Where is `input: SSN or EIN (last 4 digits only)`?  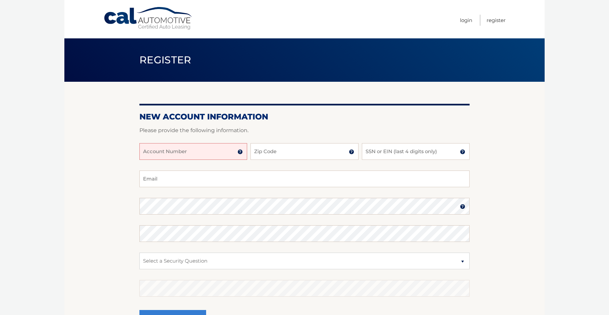 input: SSN or EIN (last 4 digits only) is located at coordinates (416, 151).